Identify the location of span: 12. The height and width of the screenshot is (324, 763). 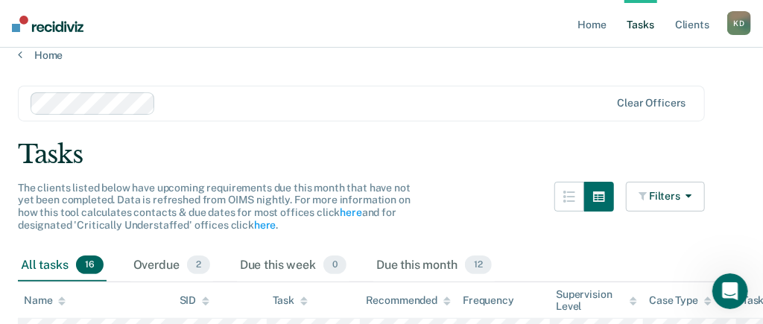
(478, 265).